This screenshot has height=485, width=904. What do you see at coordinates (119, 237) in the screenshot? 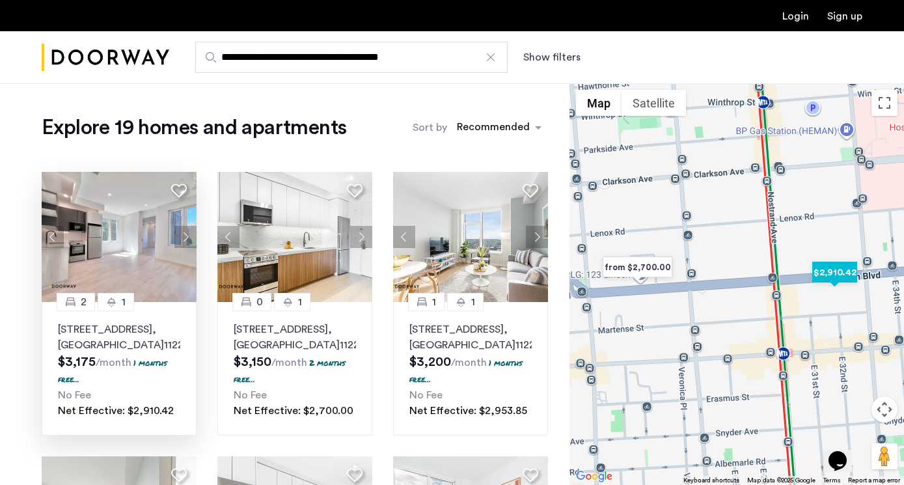
I see `img: 2013_638446582558794198.jpeg` at bounding box center [119, 237].